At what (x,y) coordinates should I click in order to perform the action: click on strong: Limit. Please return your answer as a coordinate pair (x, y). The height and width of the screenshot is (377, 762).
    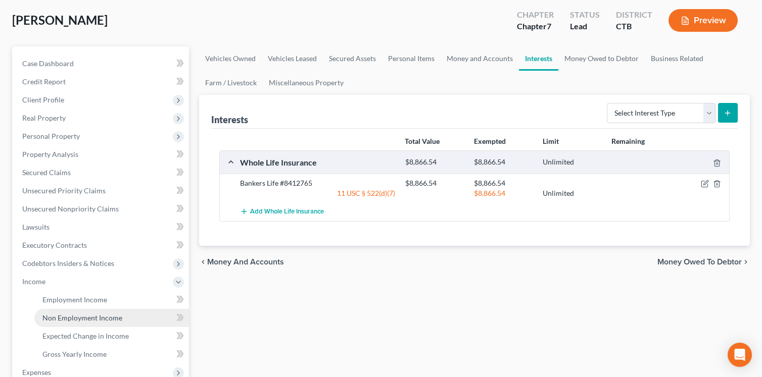
    Looking at the image, I should click on (551, 141).